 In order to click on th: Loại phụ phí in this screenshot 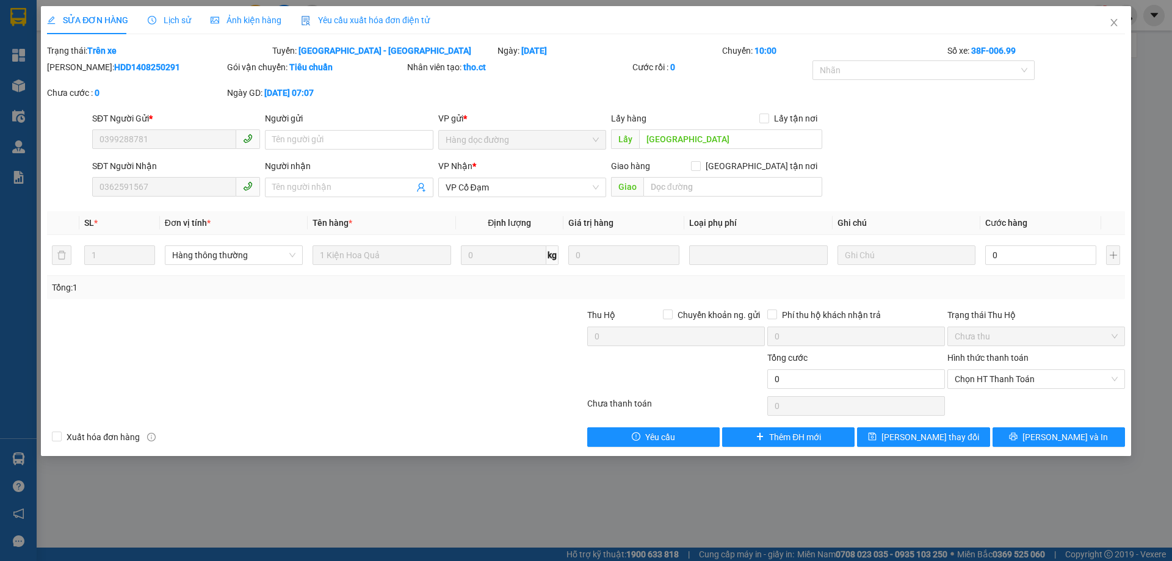, I will do `click(758, 223)`.